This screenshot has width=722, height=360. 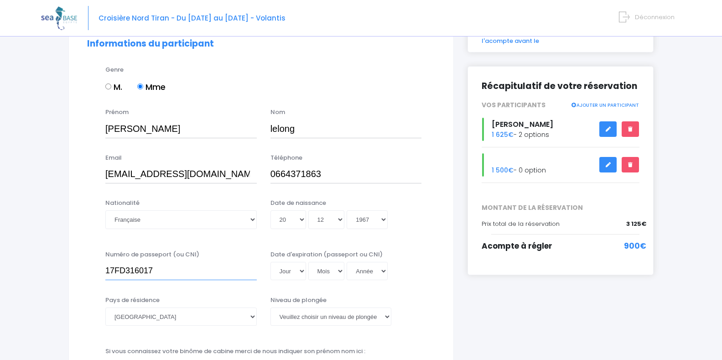 I want to click on a: AJOUTER UN PARTICIPANT, so click(x=605, y=104).